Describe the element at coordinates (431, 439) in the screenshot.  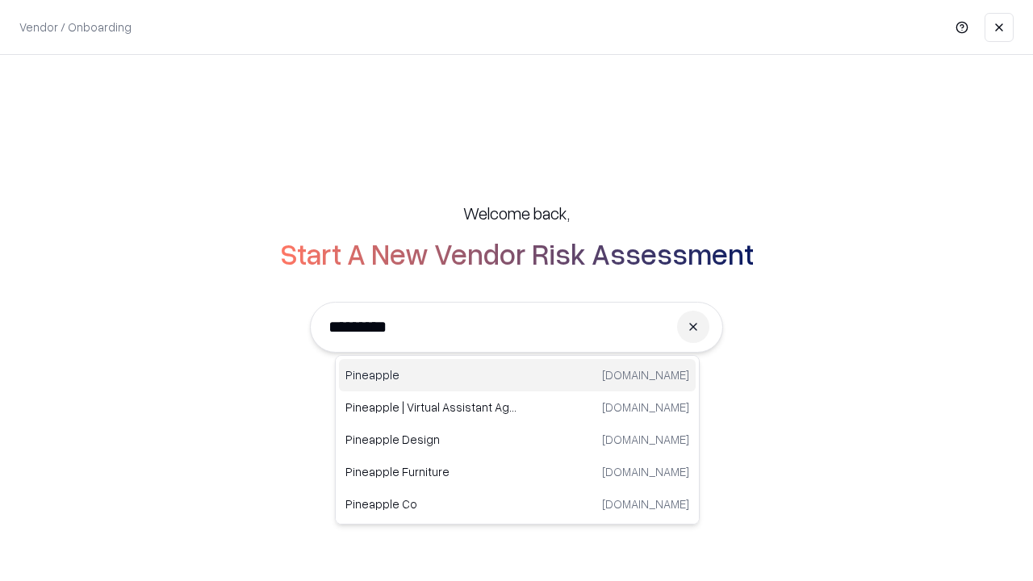
I see `p: Pineapple Design` at that location.